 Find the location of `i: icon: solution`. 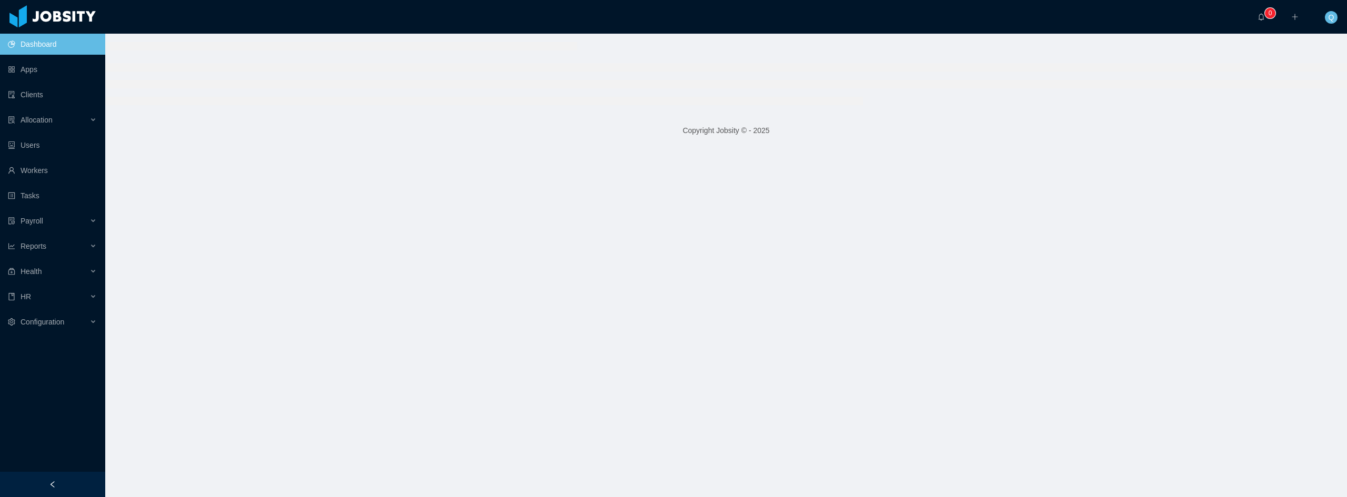

i: icon: solution is located at coordinates (12, 120).